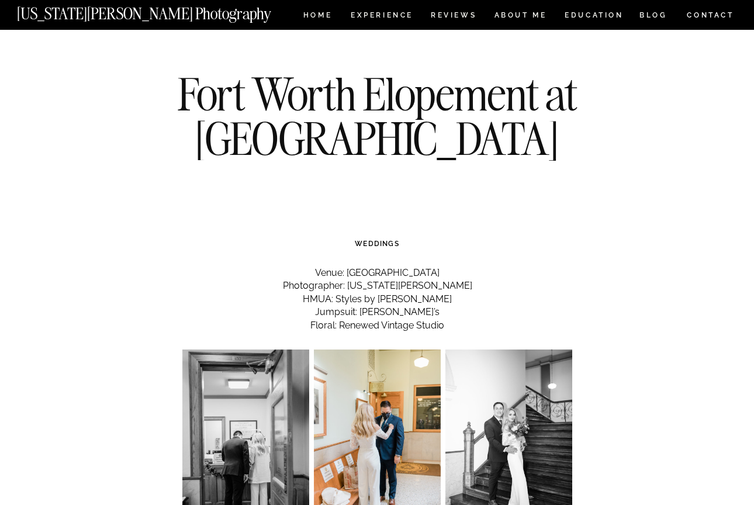 The image size is (754, 505). What do you see at coordinates (520, 16) in the screenshot?
I see `nav: ABOUT ME` at bounding box center [520, 16].